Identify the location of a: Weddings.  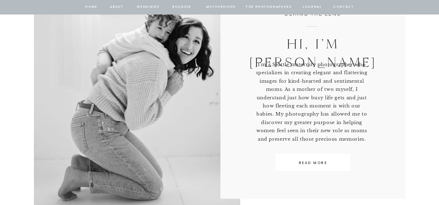
(148, 7).